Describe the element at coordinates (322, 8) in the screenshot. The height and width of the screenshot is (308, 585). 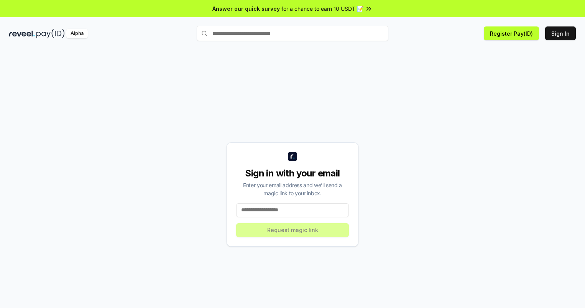
I see `span: for a chance to earn 10 USDT 📝` at that location.